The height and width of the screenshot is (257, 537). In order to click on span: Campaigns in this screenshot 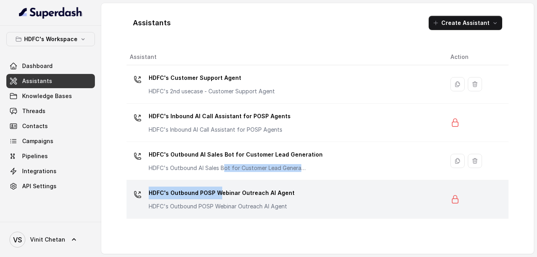, I will do `click(38, 141)`.